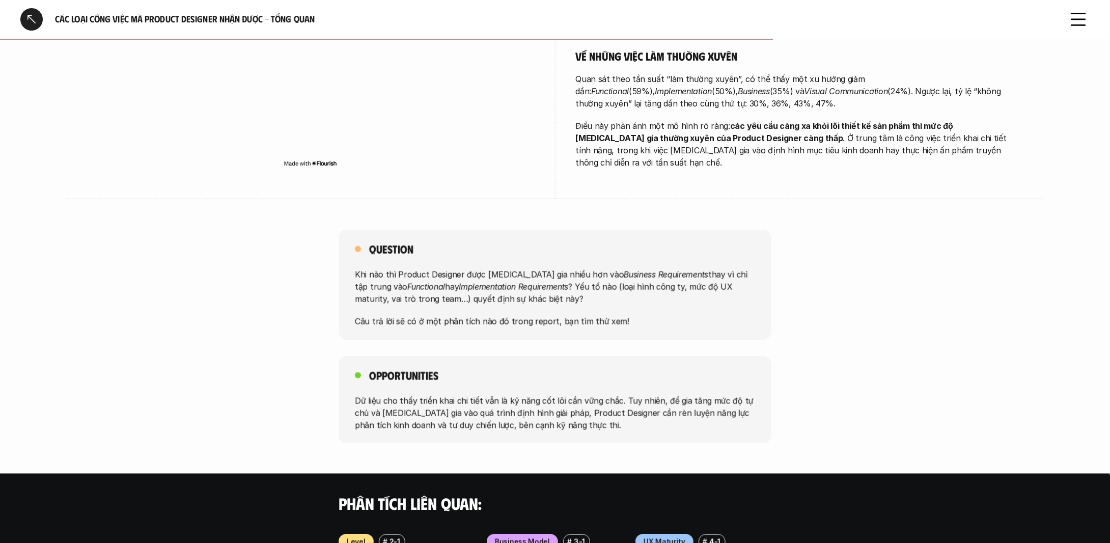  What do you see at coordinates (684, 91) in the screenshot?
I see `em: Implementation` at bounding box center [684, 91].